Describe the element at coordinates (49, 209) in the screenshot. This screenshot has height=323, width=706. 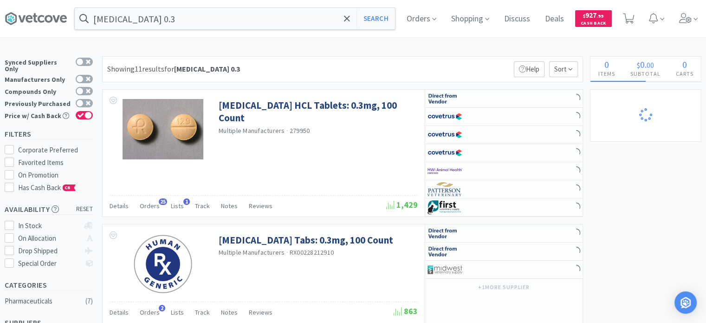
I see `h5: Availability` at that location.